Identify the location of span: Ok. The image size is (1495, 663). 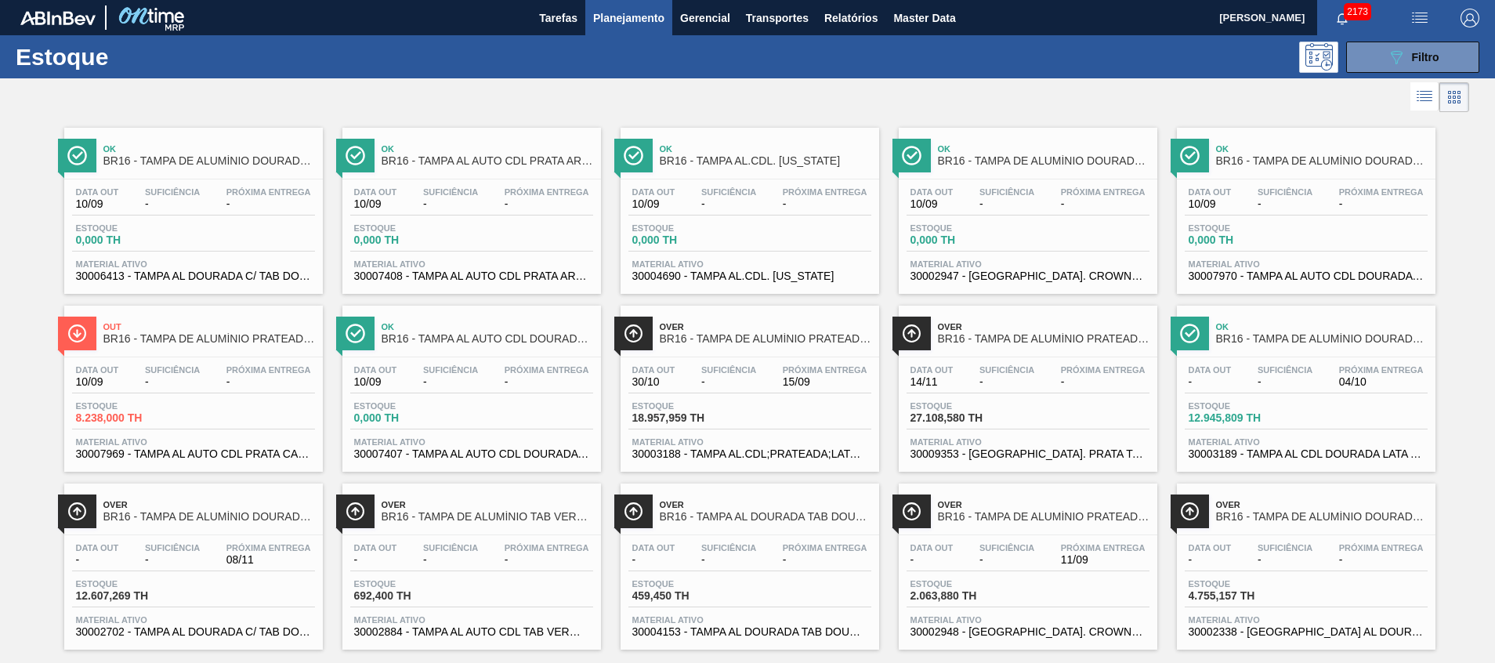
(1044, 149).